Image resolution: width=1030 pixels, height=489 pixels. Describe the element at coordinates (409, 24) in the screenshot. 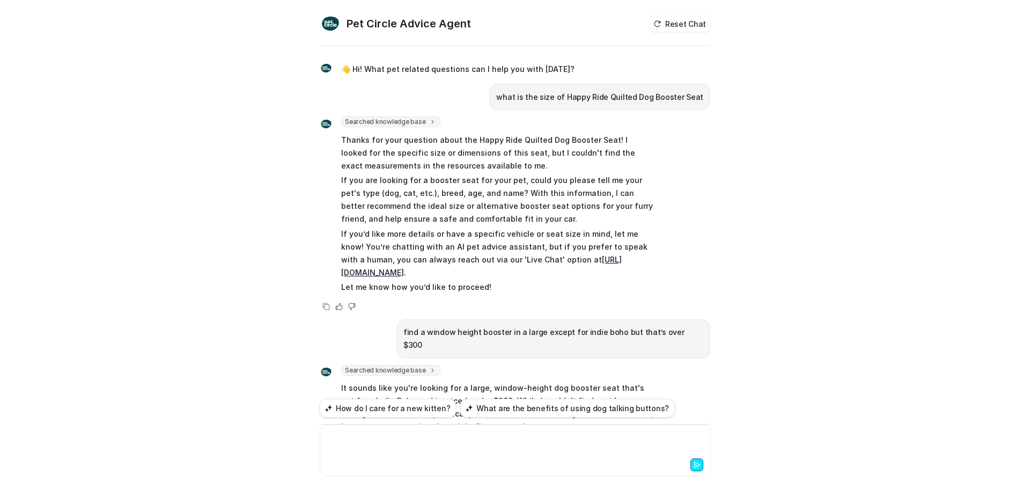

I see `h2: Pet Circle Advice Agent` at that location.